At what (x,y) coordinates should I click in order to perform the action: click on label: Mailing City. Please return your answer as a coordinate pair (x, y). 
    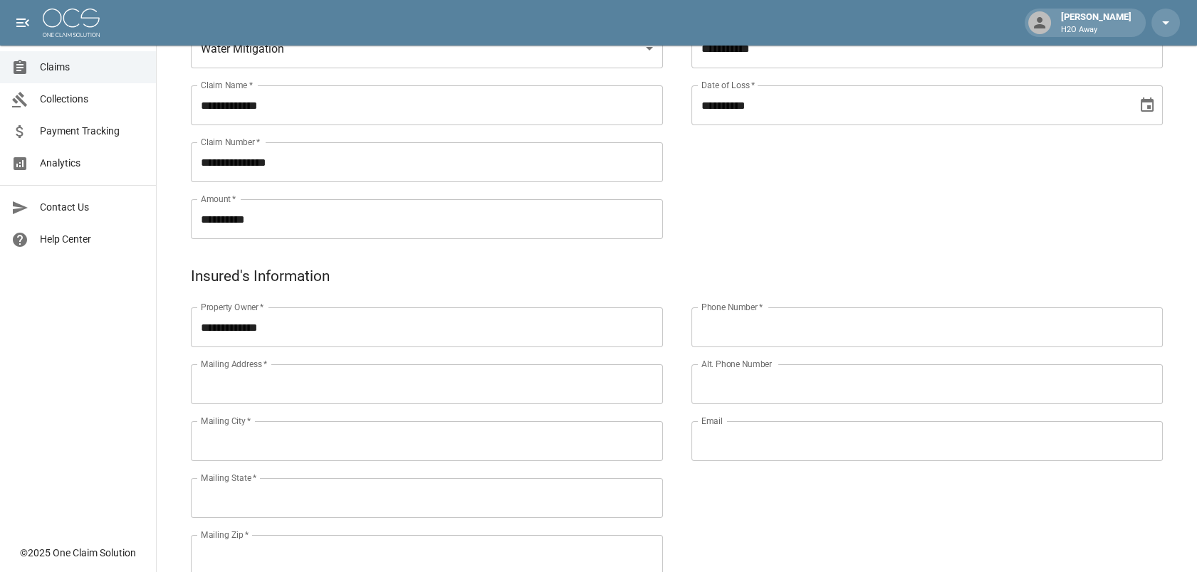
    Looking at the image, I should click on (226, 421).